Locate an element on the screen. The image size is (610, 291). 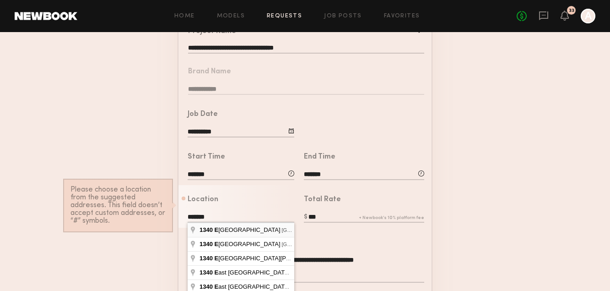
a: Models is located at coordinates (231, 16).